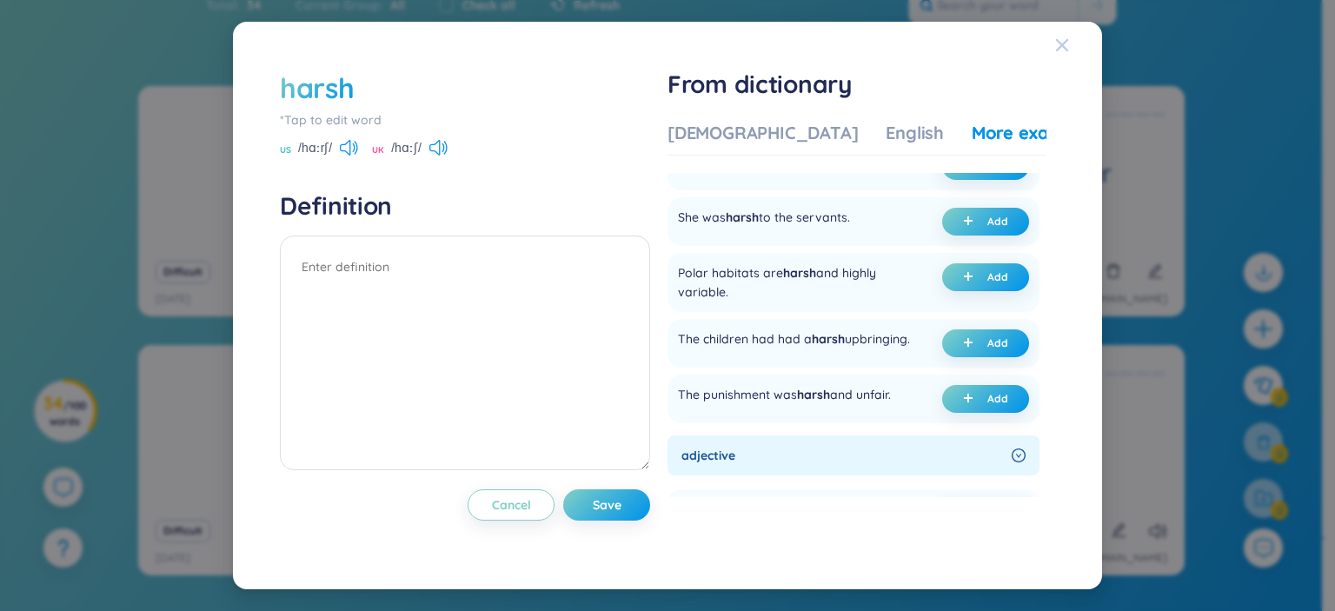  I want to click on span: /hɑːrʃ/, so click(315, 148).